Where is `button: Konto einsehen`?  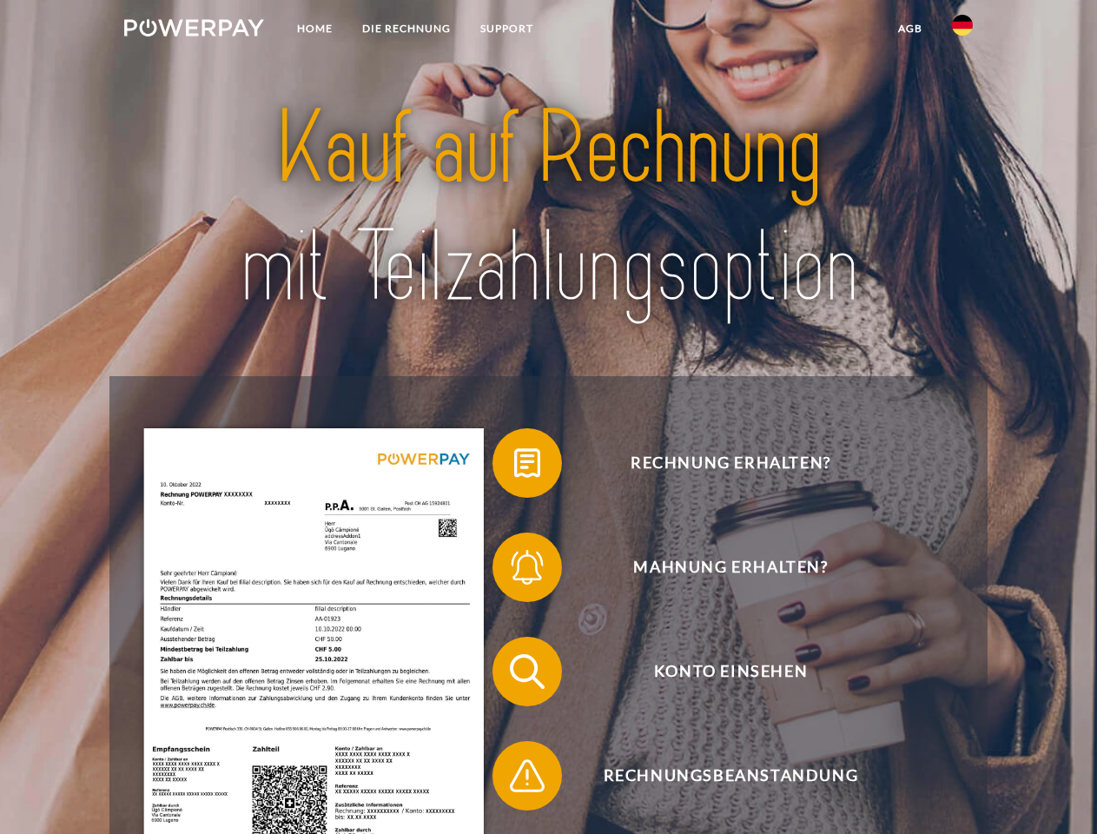 button: Konto einsehen is located at coordinates (718, 671).